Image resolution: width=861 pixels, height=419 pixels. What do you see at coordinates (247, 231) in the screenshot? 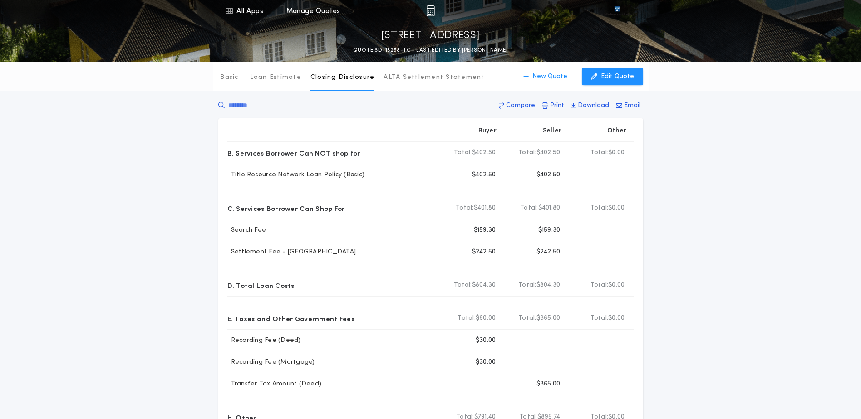
I see `p: Search Fee` at bounding box center [247, 231].